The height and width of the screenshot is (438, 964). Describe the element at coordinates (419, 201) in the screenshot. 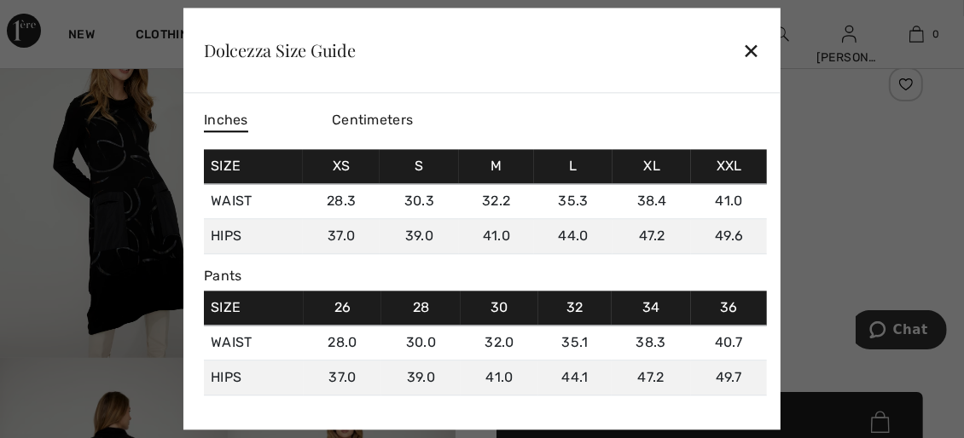

I see `td: 30.3` at that location.